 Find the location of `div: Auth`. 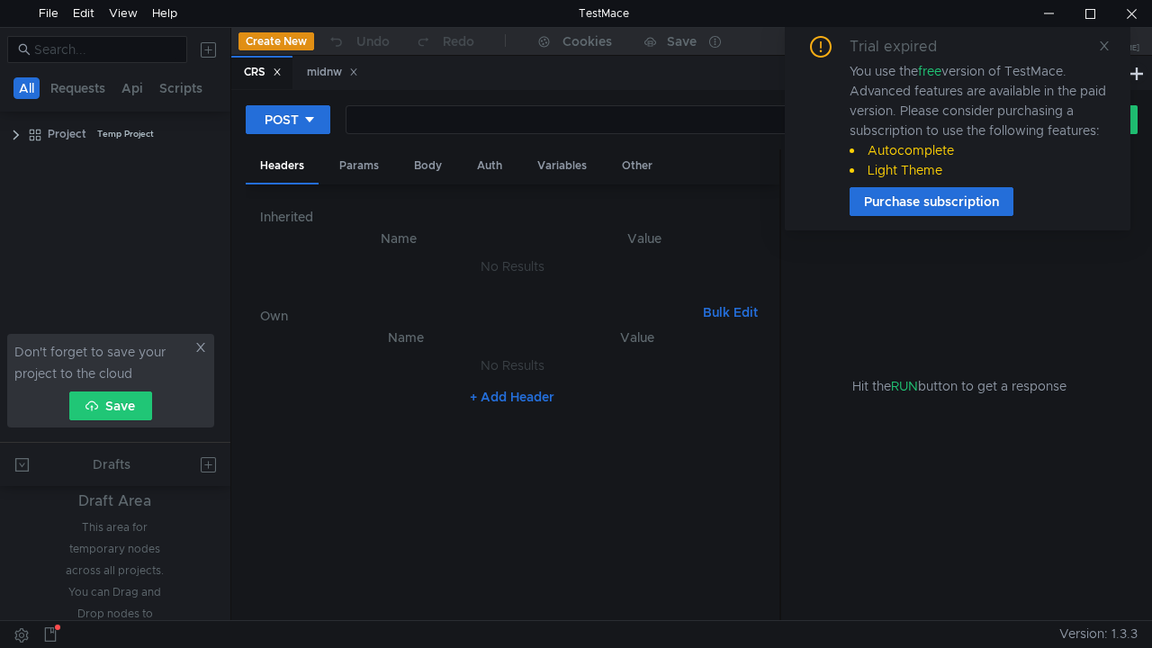

div: Auth is located at coordinates (490, 166).